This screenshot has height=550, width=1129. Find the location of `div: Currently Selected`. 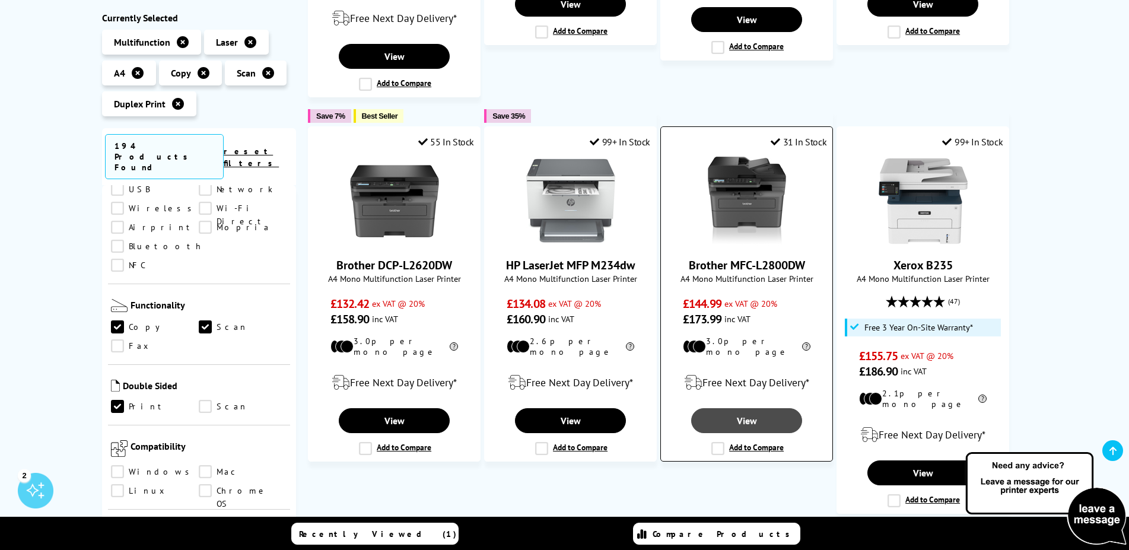

div: Currently Selected is located at coordinates (199, 18).